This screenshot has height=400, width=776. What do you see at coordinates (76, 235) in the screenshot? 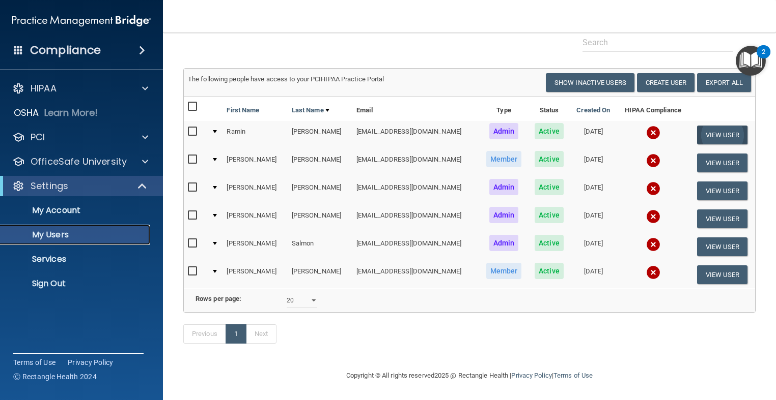
I see `p: My Users` at bounding box center [76, 235].